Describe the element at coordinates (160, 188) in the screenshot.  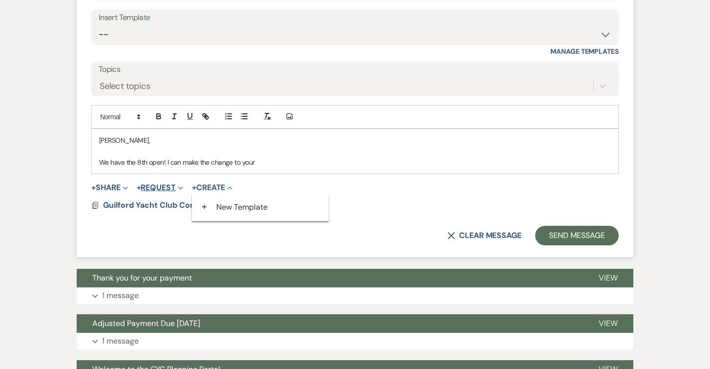
I see `button: Request` at that location.